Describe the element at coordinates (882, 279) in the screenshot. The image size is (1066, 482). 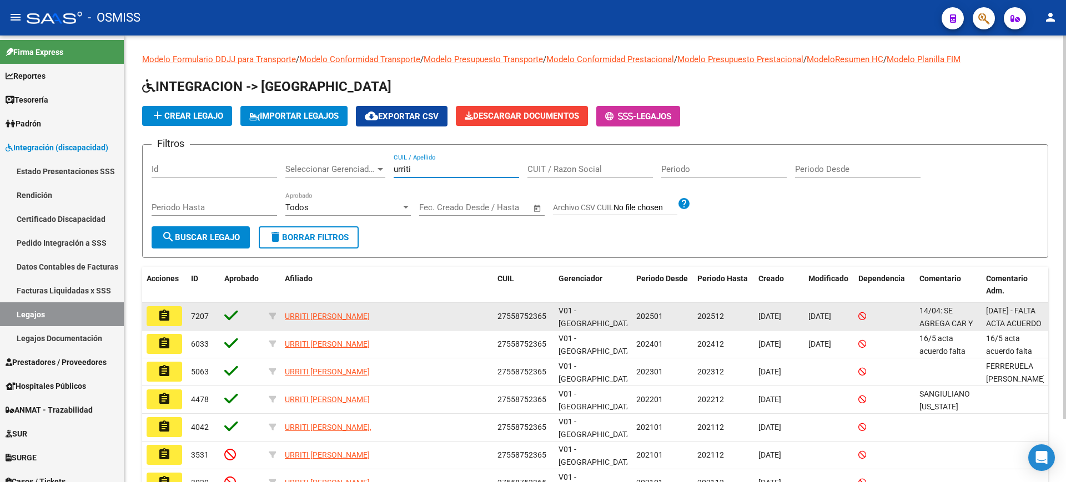
I see `span: Dependencia` at that location.